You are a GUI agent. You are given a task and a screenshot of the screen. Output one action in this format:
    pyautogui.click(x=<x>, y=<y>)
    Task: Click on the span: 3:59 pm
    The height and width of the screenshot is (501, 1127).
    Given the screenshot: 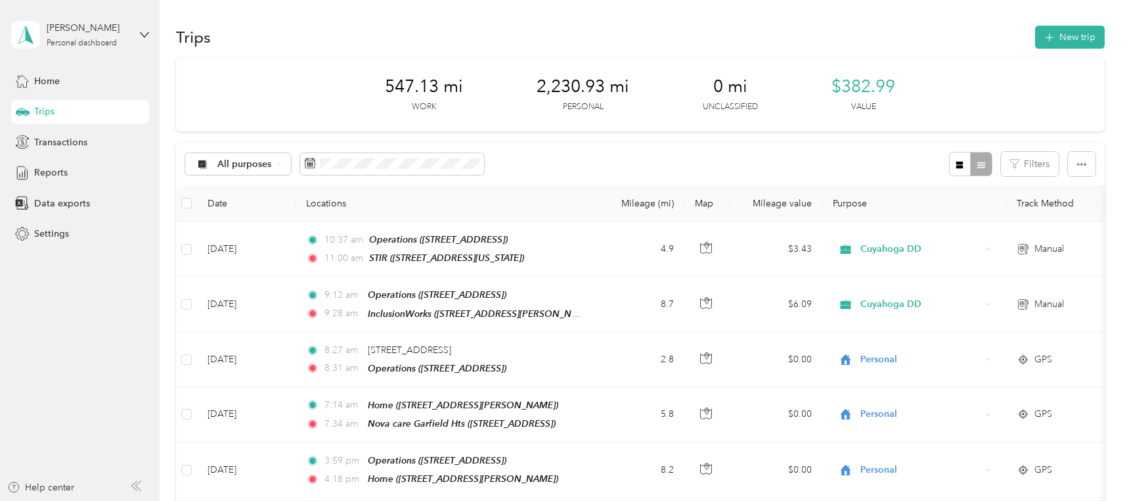 What is the action you would take?
    pyautogui.click(x=343, y=460)
    